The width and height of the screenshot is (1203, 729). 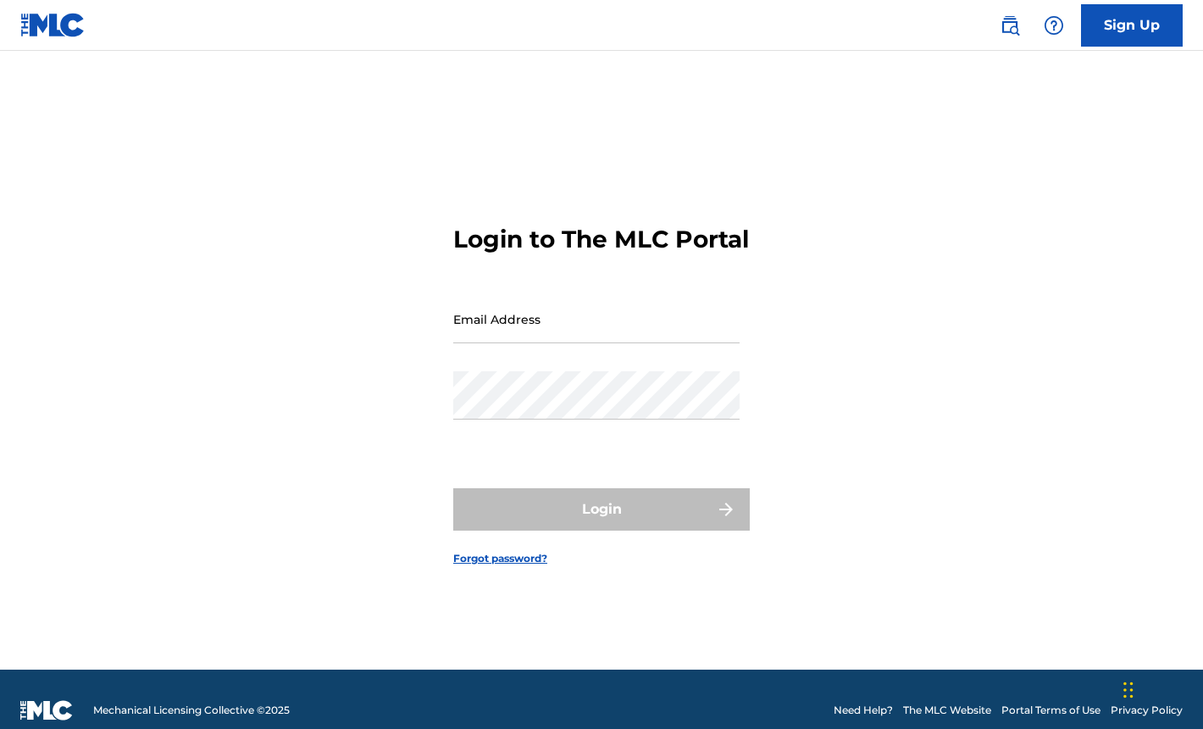 What do you see at coordinates (47, 710) in the screenshot?
I see `img: logo` at bounding box center [47, 710].